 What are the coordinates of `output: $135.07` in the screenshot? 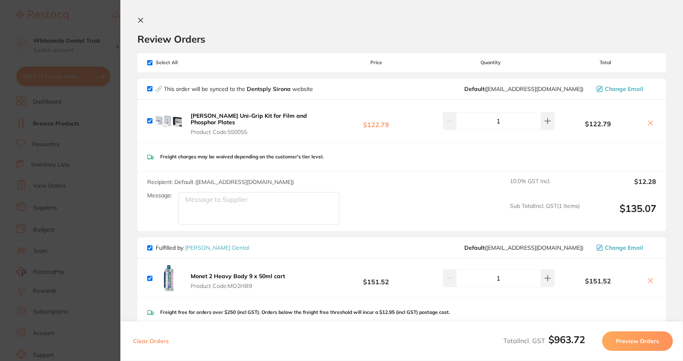 It's located at (621, 214).